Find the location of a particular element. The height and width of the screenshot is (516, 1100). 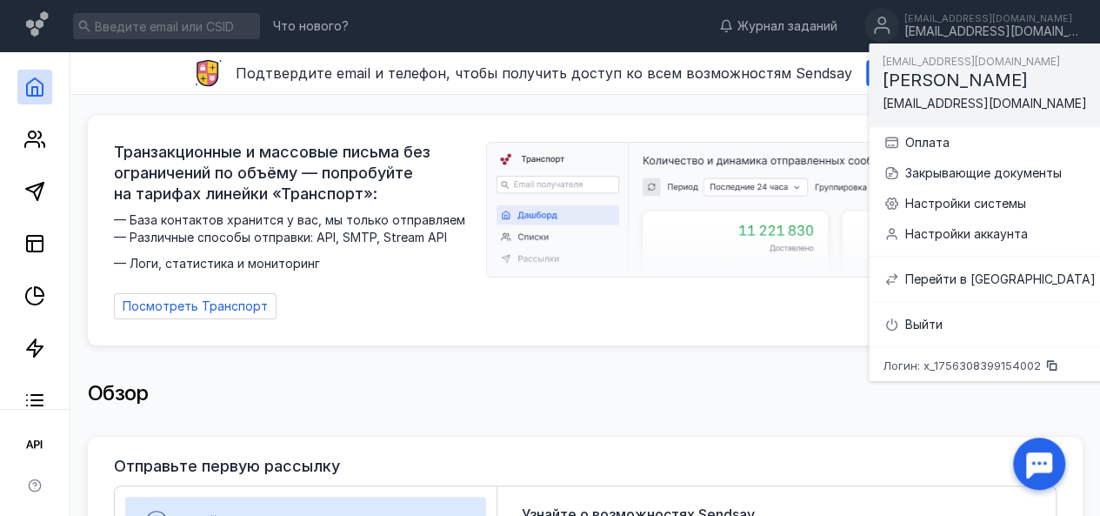

span: Подтвердите email и телефон, чтобы получить доступ ко всем возможностям Sendsay is located at coordinates (544, 73).